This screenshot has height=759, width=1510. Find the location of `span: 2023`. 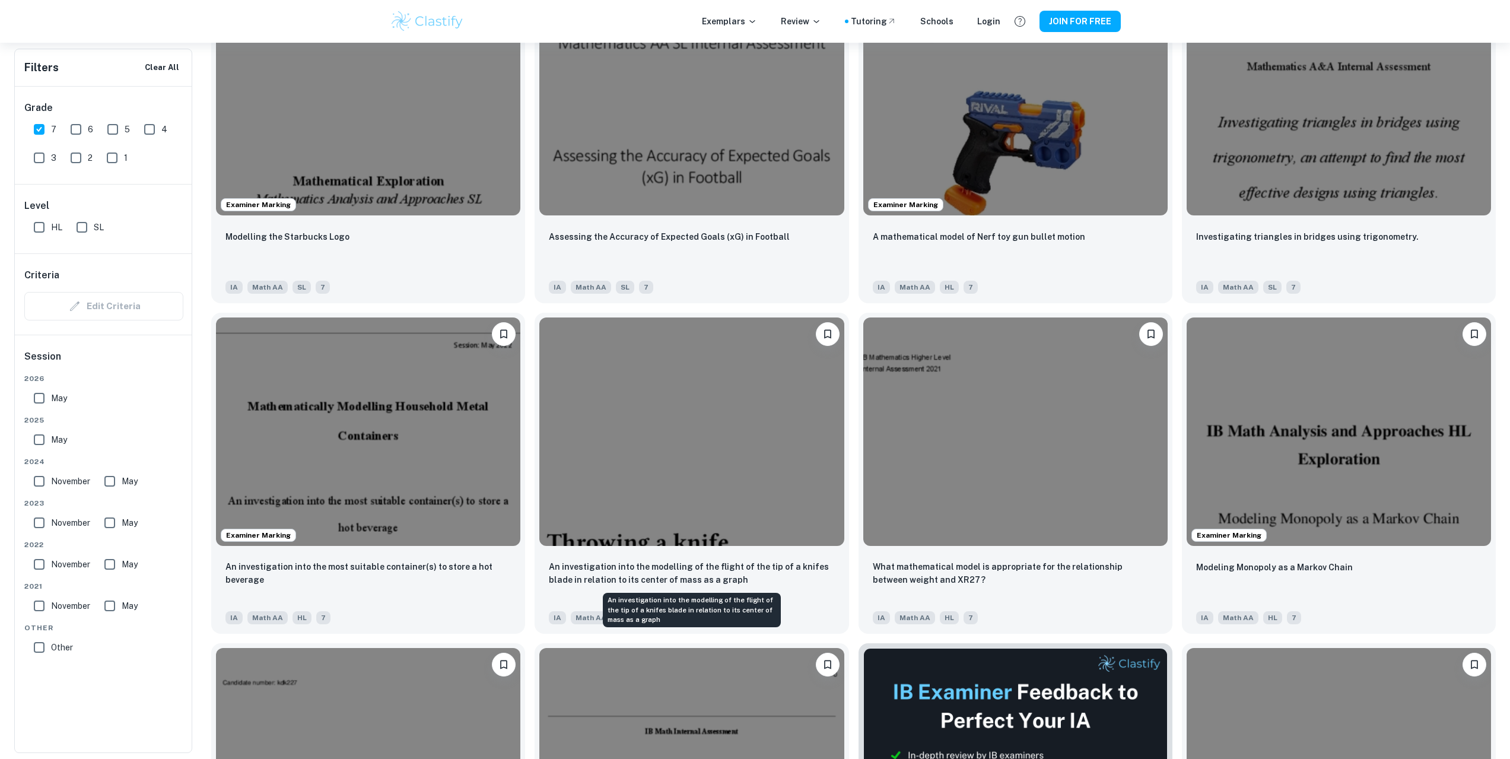

span: 2023 is located at coordinates (104, 503).